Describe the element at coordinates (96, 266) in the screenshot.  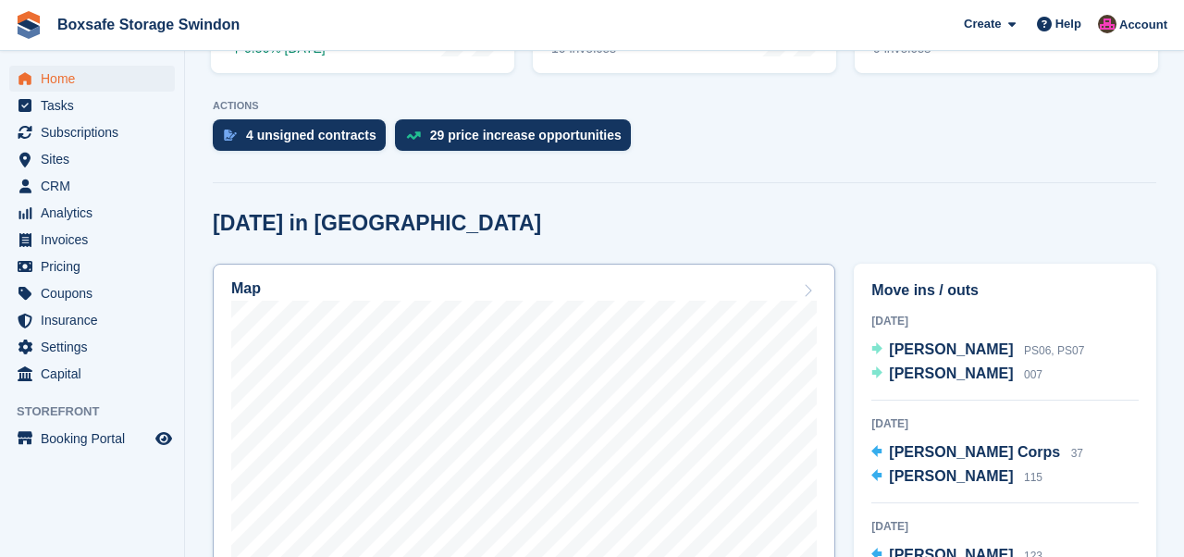
I see `span: Pricing` at that location.